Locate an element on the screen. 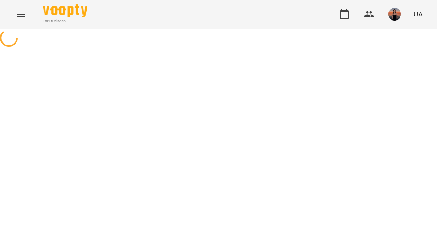  span: UA is located at coordinates (418, 14).